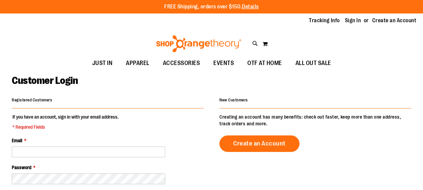  I want to click on span: OTF AT HOME, so click(264, 63).